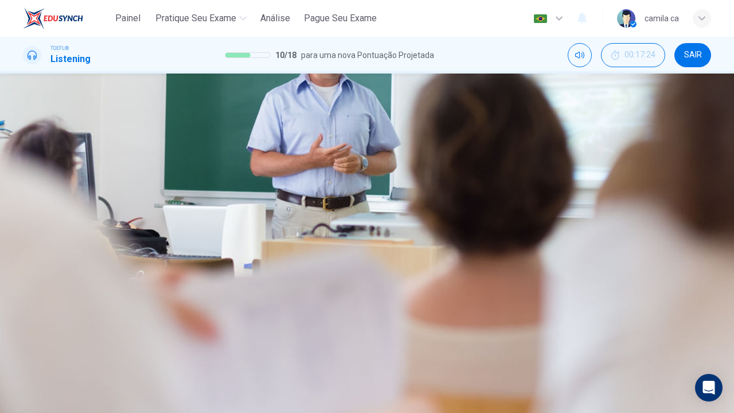 The height and width of the screenshot is (413, 734). I want to click on h1: Listening, so click(71, 59).